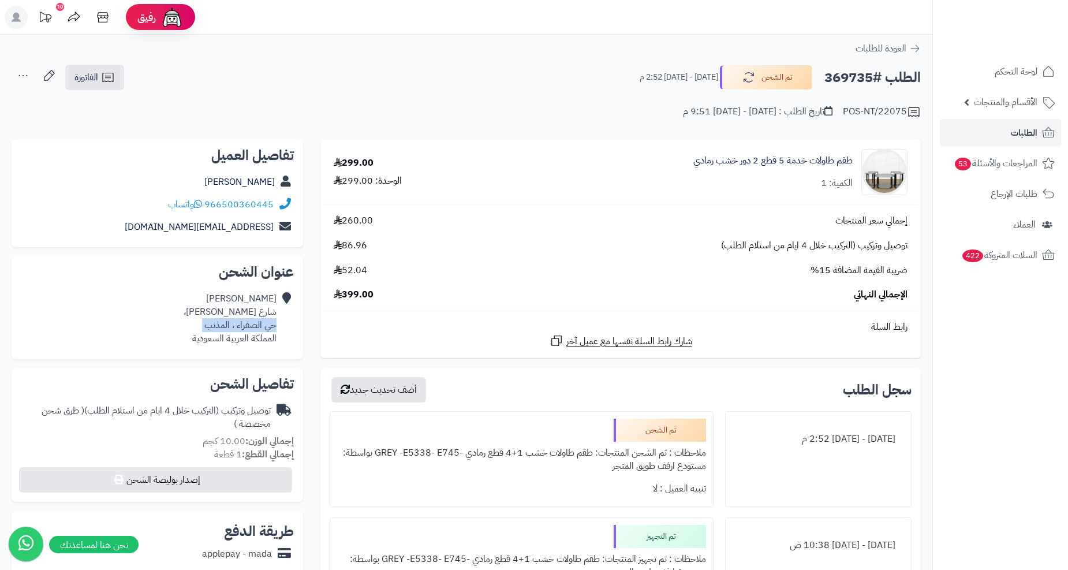 The width and height of the screenshot is (1068, 570). Describe the element at coordinates (660, 430) in the screenshot. I see `div: تم الشحن` at that location.